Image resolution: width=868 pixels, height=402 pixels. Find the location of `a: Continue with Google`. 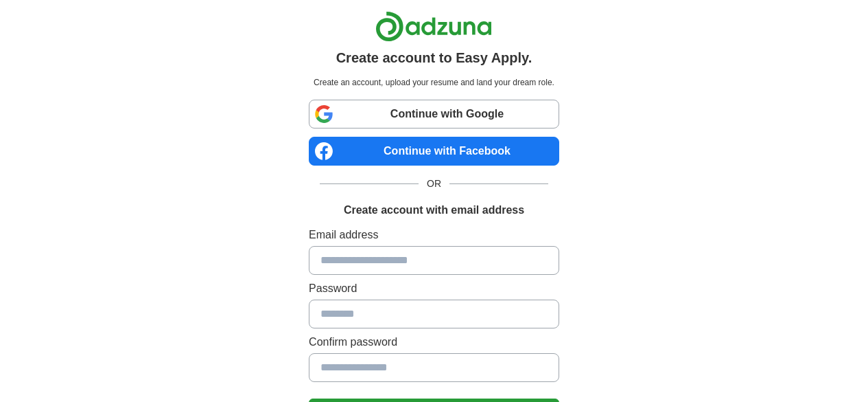

a: Continue with Google is located at coordinates (434, 114).